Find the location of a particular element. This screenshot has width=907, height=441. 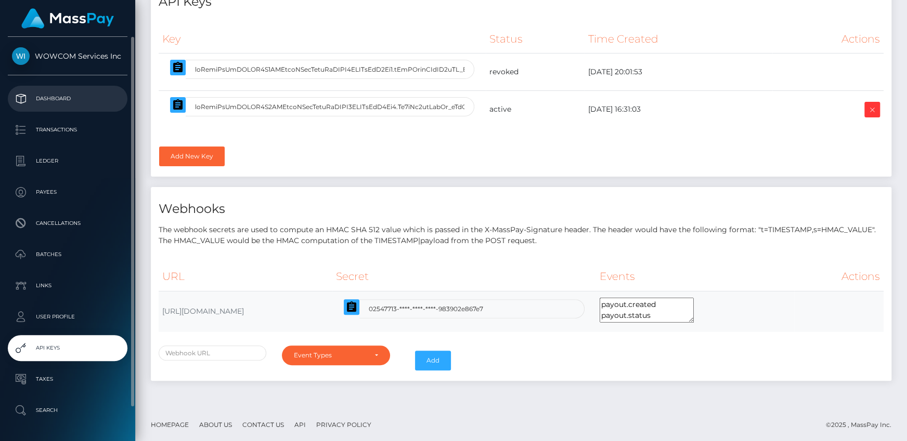

a: Add New Key is located at coordinates (192, 156).